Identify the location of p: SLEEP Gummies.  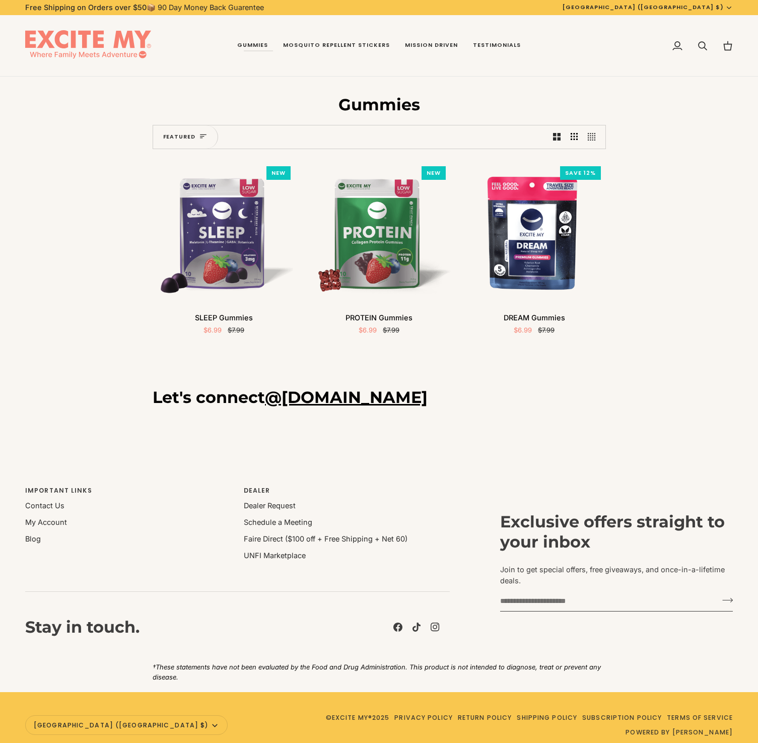
(224, 318).